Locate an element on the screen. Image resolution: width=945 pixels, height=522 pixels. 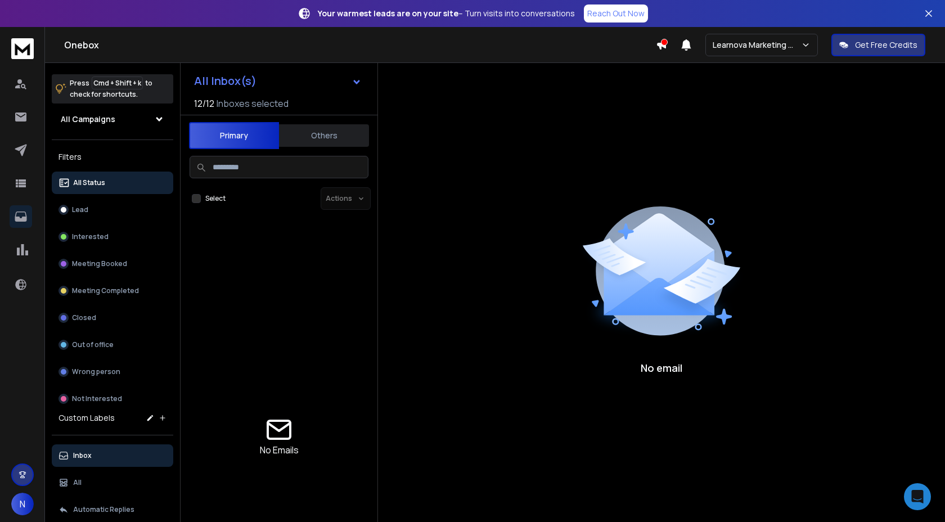
button: All Inbox(s) is located at coordinates (278, 81).